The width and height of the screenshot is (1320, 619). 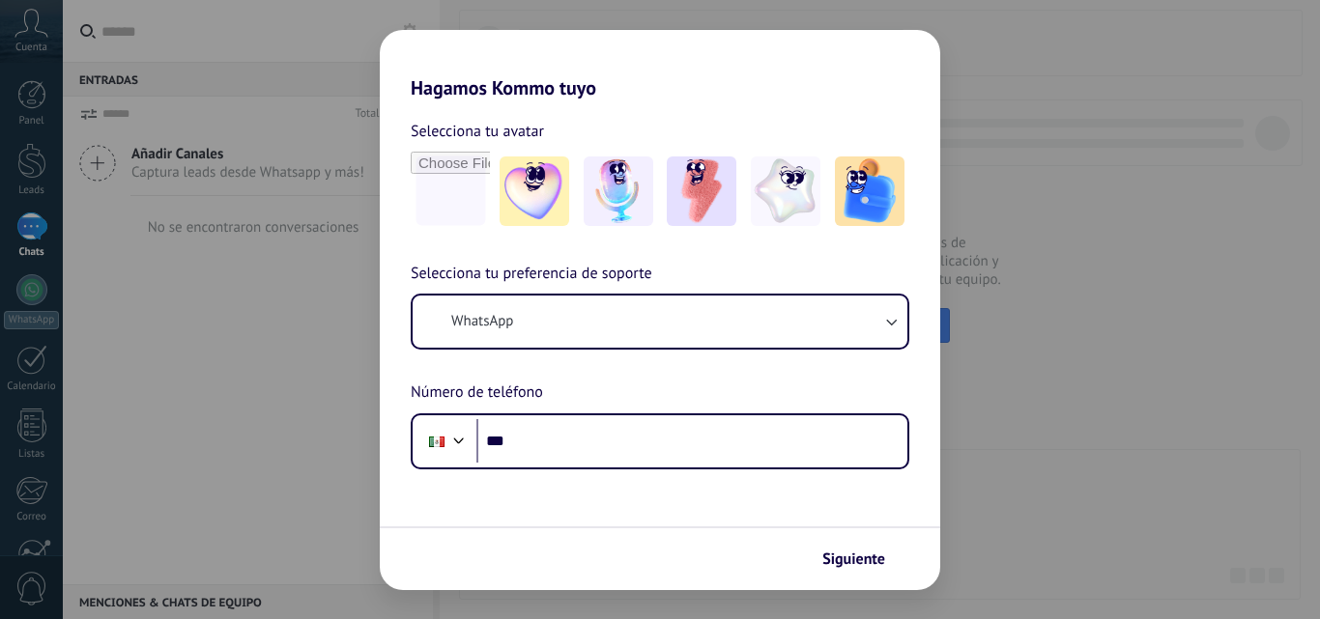 I want to click on span: Selecciona tu avatar, so click(x=477, y=131).